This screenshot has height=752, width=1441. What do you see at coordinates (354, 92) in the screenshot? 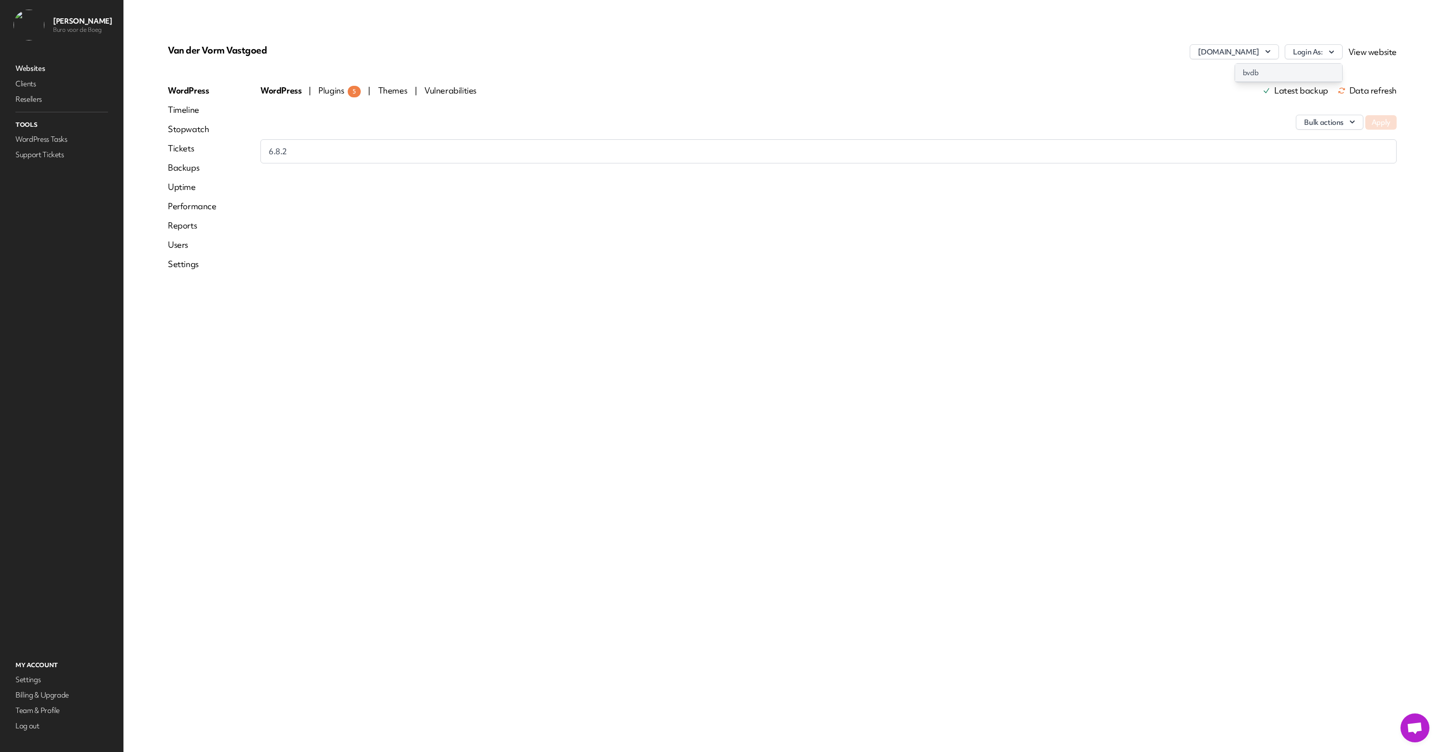
I see `span: 5` at bounding box center [354, 92].